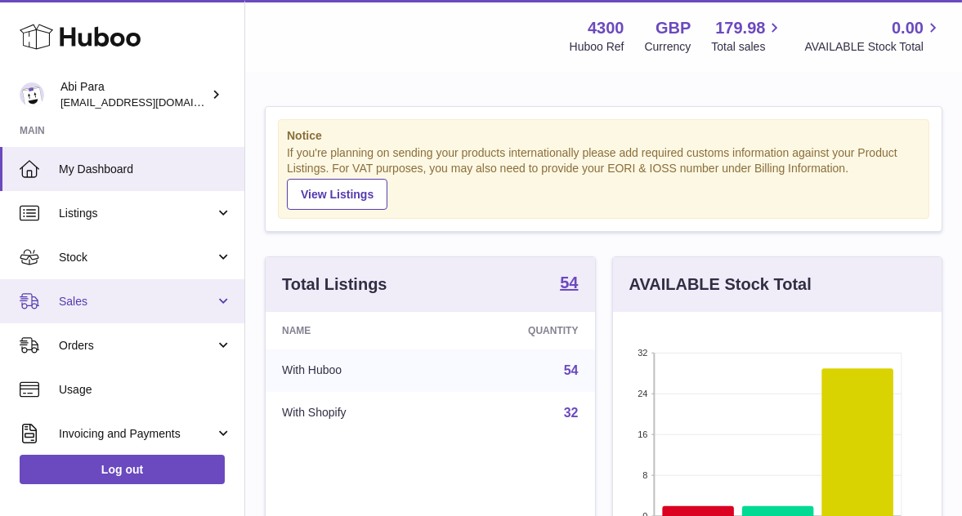  What do you see at coordinates (739, 28) in the screenshot?
I see `span: 179.98` at bounding box center [739, 28].